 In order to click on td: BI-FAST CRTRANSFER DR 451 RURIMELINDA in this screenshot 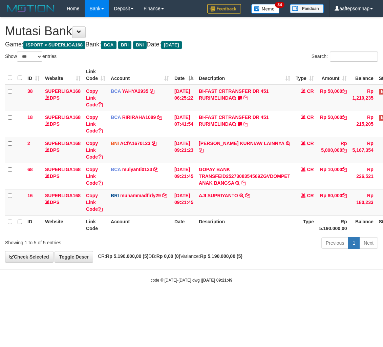, I will do `click(244, 98)`.